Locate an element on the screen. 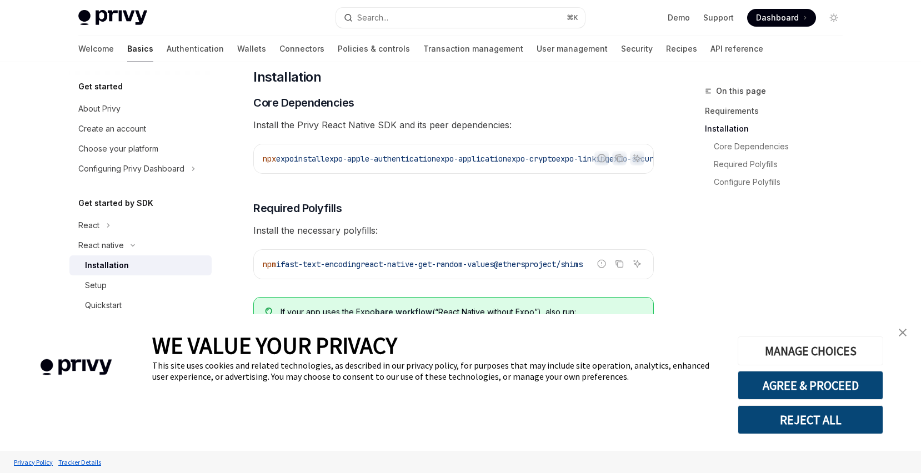  a: Setup is located at coordinates (140, 285).